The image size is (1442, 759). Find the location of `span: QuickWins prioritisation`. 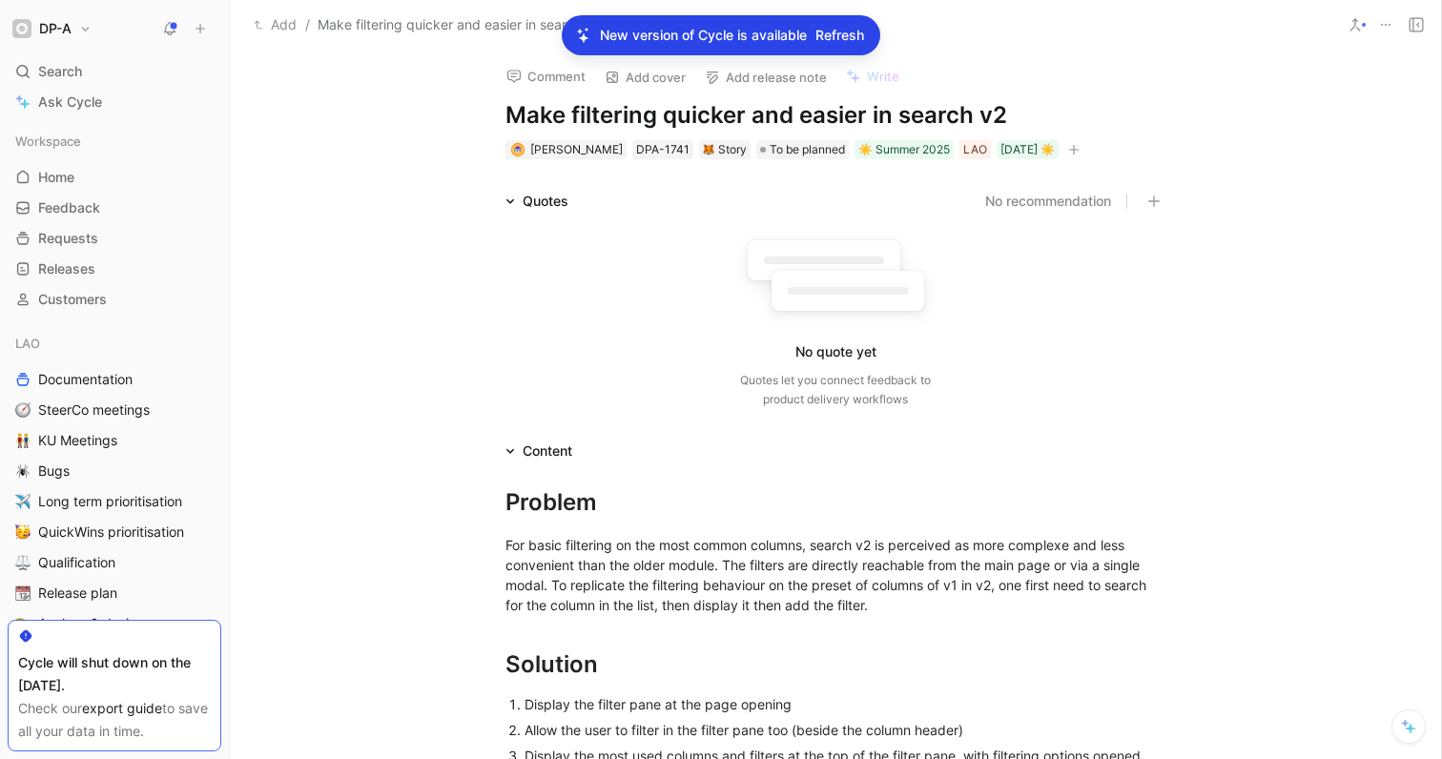

span: QuickWins prioritisation is located at coordinates (111, 532).